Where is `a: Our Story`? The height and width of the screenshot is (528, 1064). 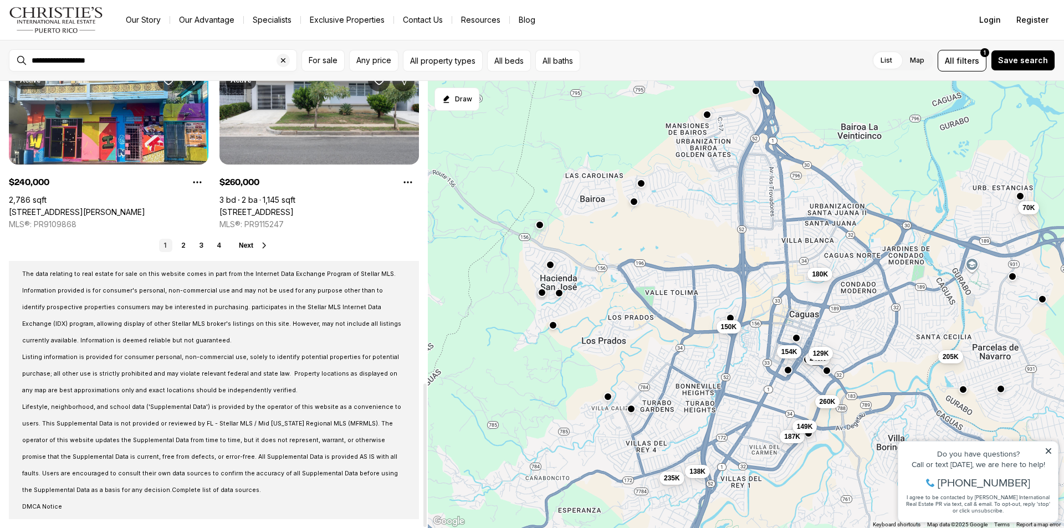
a: Our Story is located at coordinates (143, 20).